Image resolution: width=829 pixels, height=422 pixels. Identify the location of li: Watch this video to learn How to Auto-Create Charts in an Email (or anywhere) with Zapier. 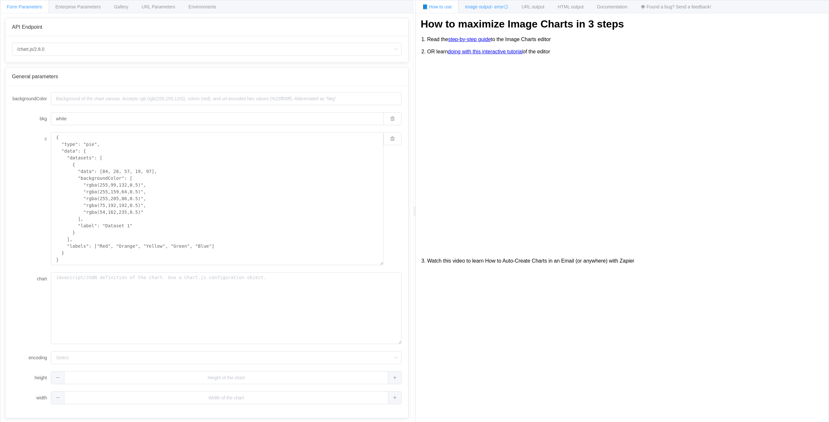
(625, 261).